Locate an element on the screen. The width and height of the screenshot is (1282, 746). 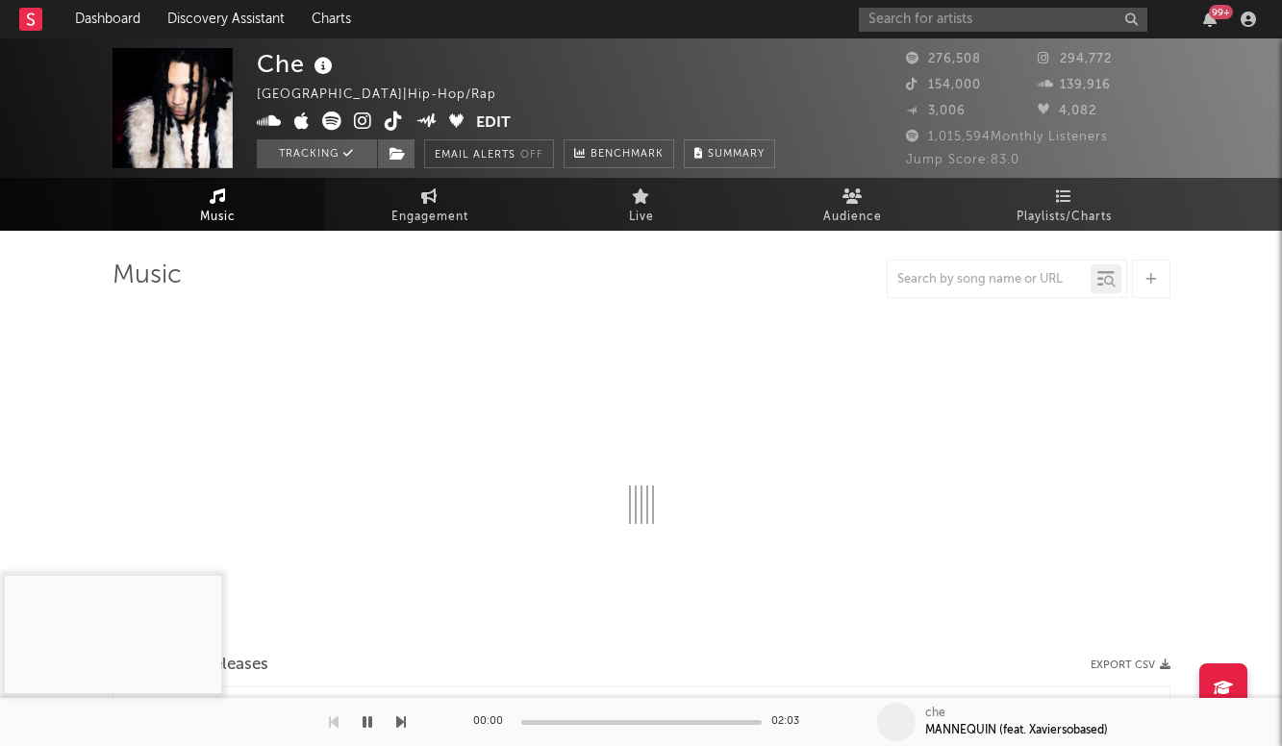
span: Benchmark is located at coordinates (627, 155).